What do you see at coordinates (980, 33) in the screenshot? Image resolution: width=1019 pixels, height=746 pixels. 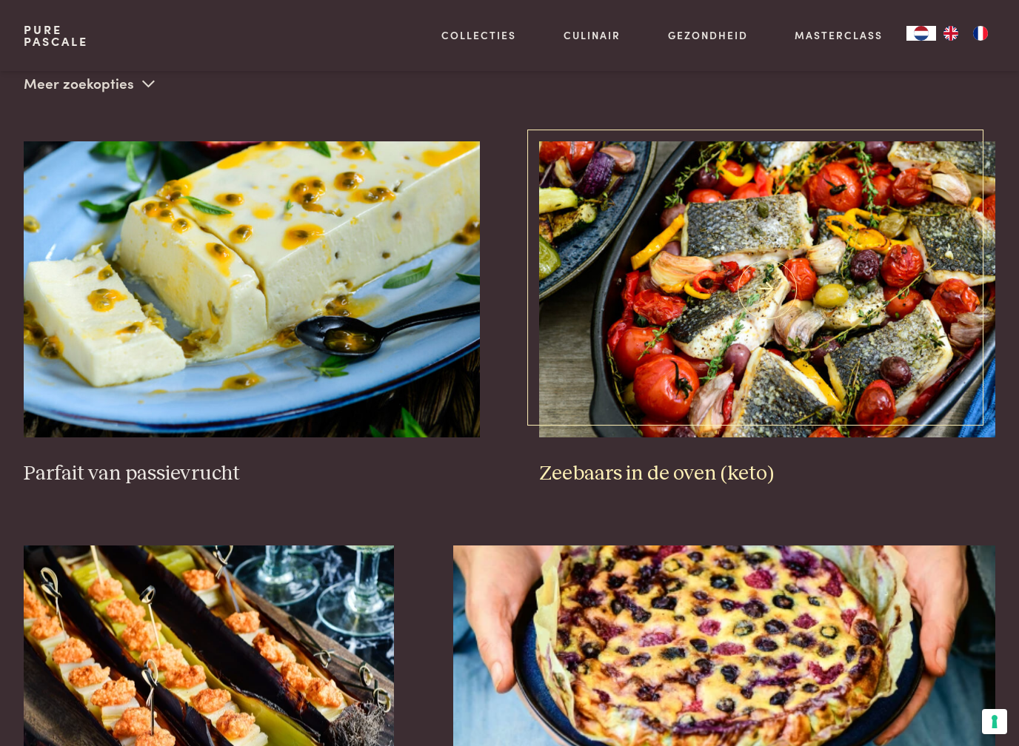 I see `a: FR` at bounding box center [980, 33].